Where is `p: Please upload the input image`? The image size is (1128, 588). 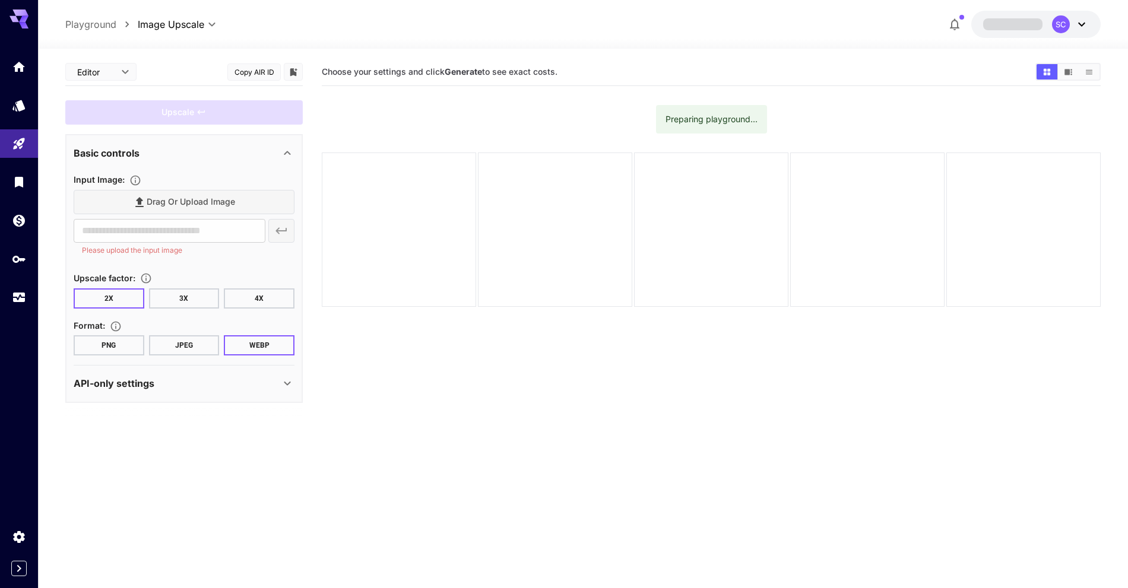 p: Please upload the input image is located at coordinates (169, 250).